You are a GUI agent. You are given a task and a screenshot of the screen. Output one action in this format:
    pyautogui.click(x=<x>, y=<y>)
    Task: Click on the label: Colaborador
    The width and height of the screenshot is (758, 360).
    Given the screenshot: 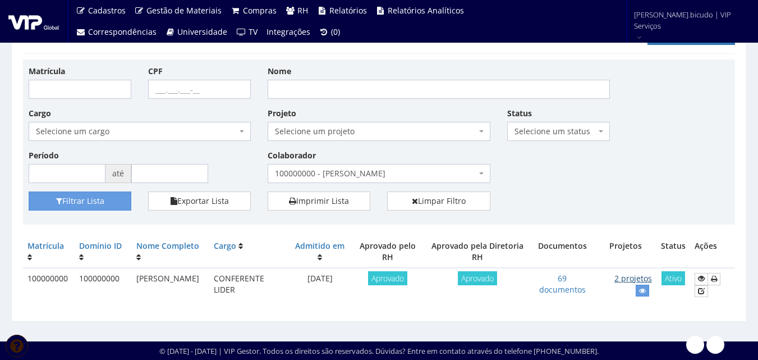 What is the action you would take?
    pyautogui.click(x=292, y=155)
    